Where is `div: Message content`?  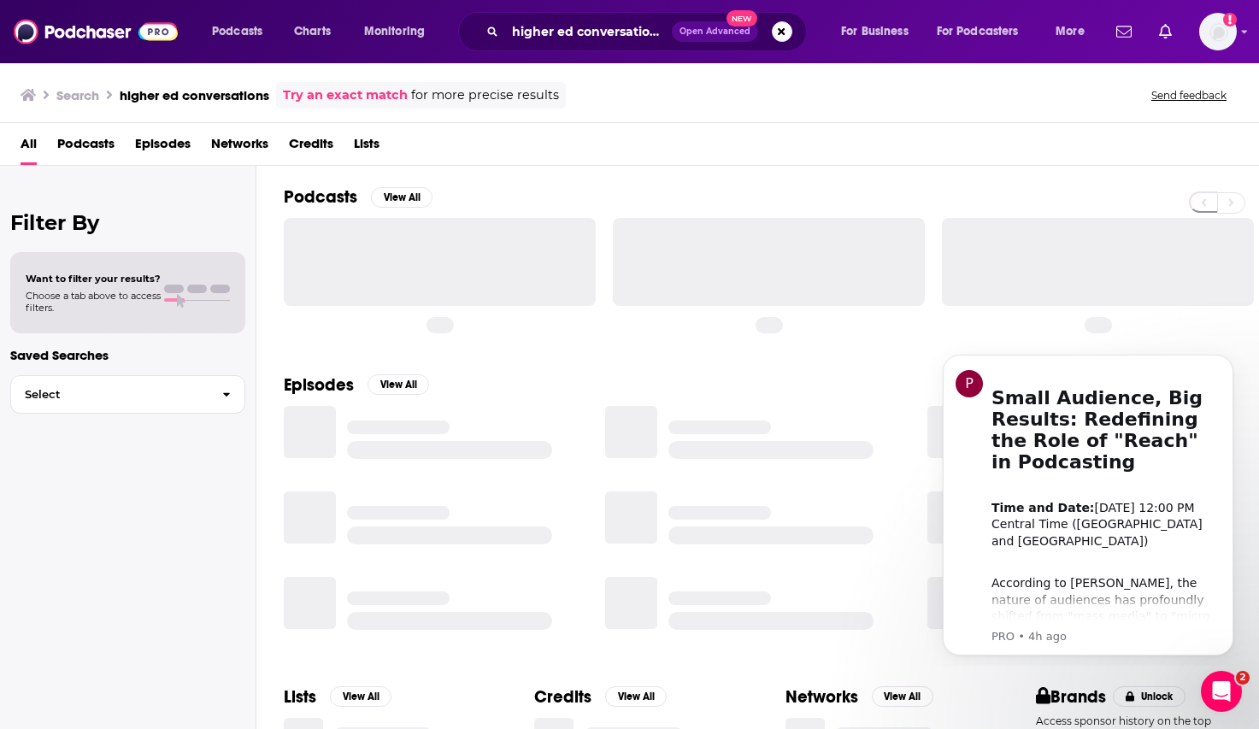 div: Message content is located at coordinates (189, 155).